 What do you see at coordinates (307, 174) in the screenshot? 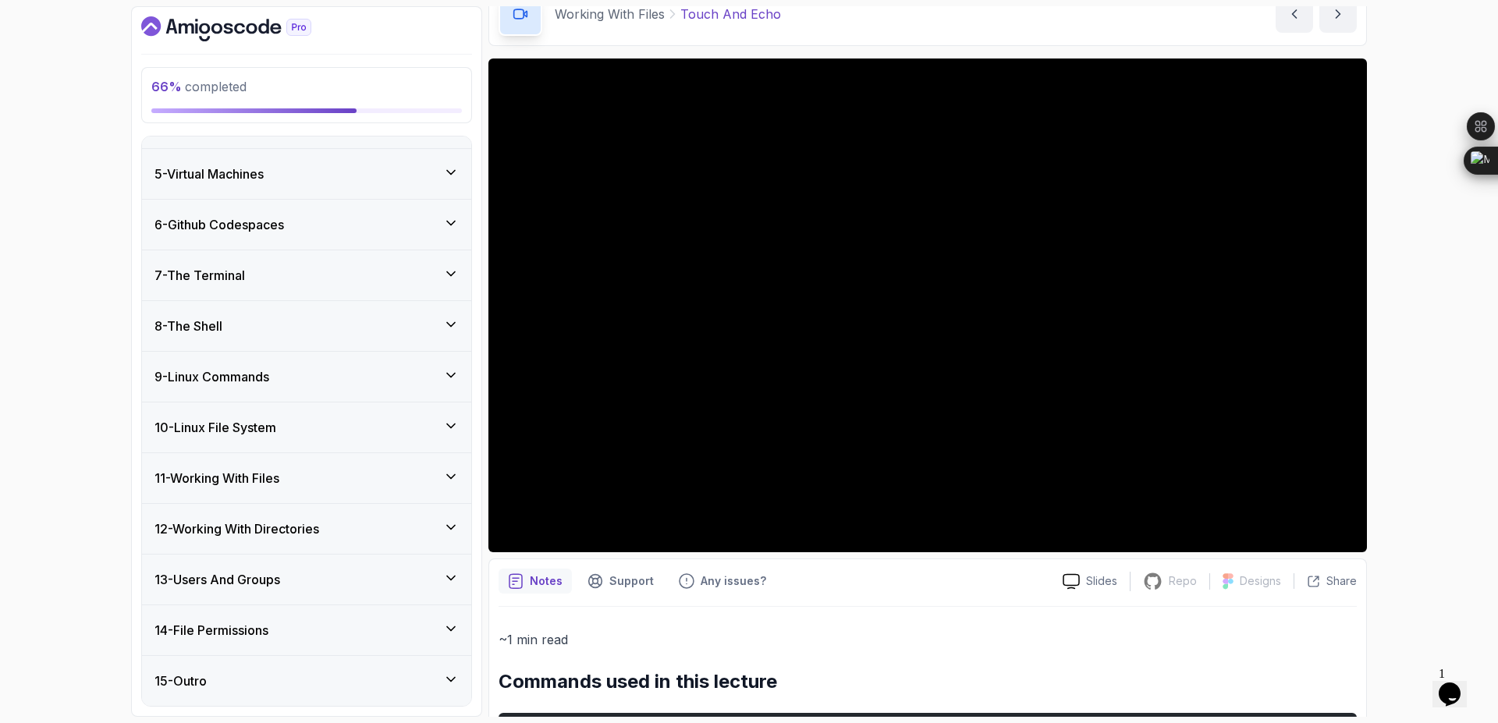
I see `button: 5-Virtual Machines` at bounding box center [307, 174].